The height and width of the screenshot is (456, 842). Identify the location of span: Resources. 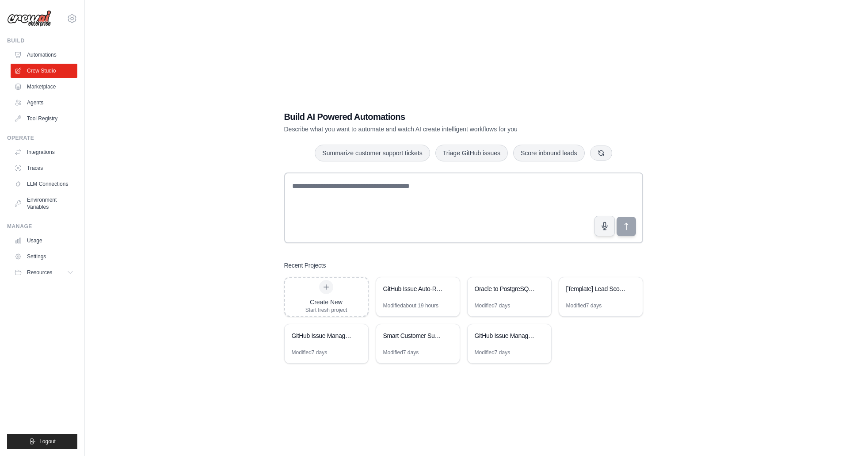
(39, 272).